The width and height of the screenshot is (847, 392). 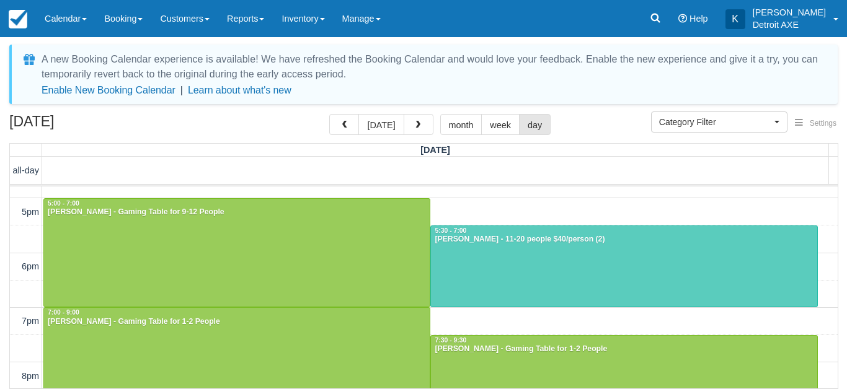 I want to click on span: 7:30 - 9:30, so click(x=450, y=340).